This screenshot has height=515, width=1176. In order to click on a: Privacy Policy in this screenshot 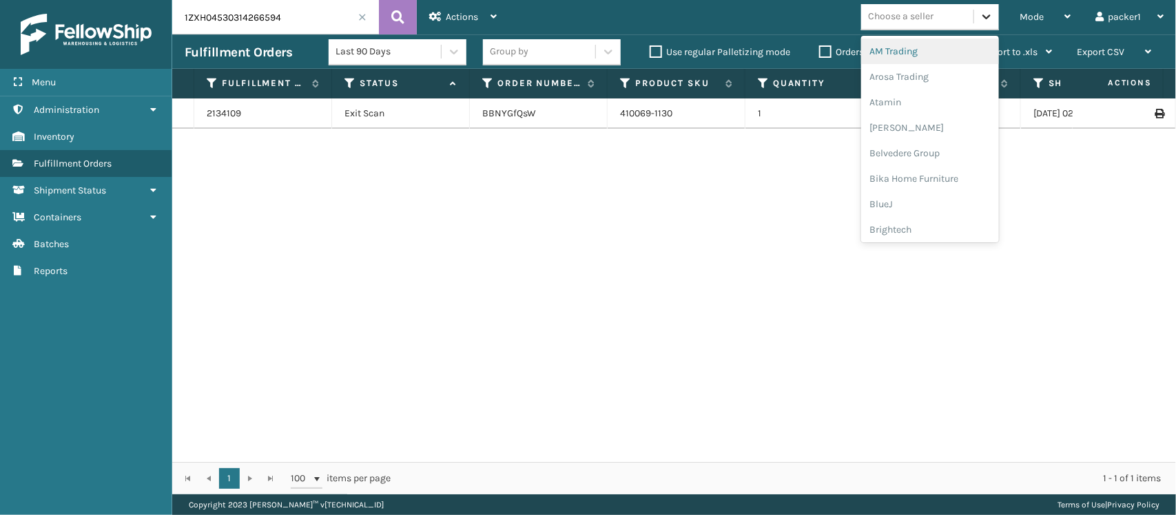, I will do `click(1133, 505)`.